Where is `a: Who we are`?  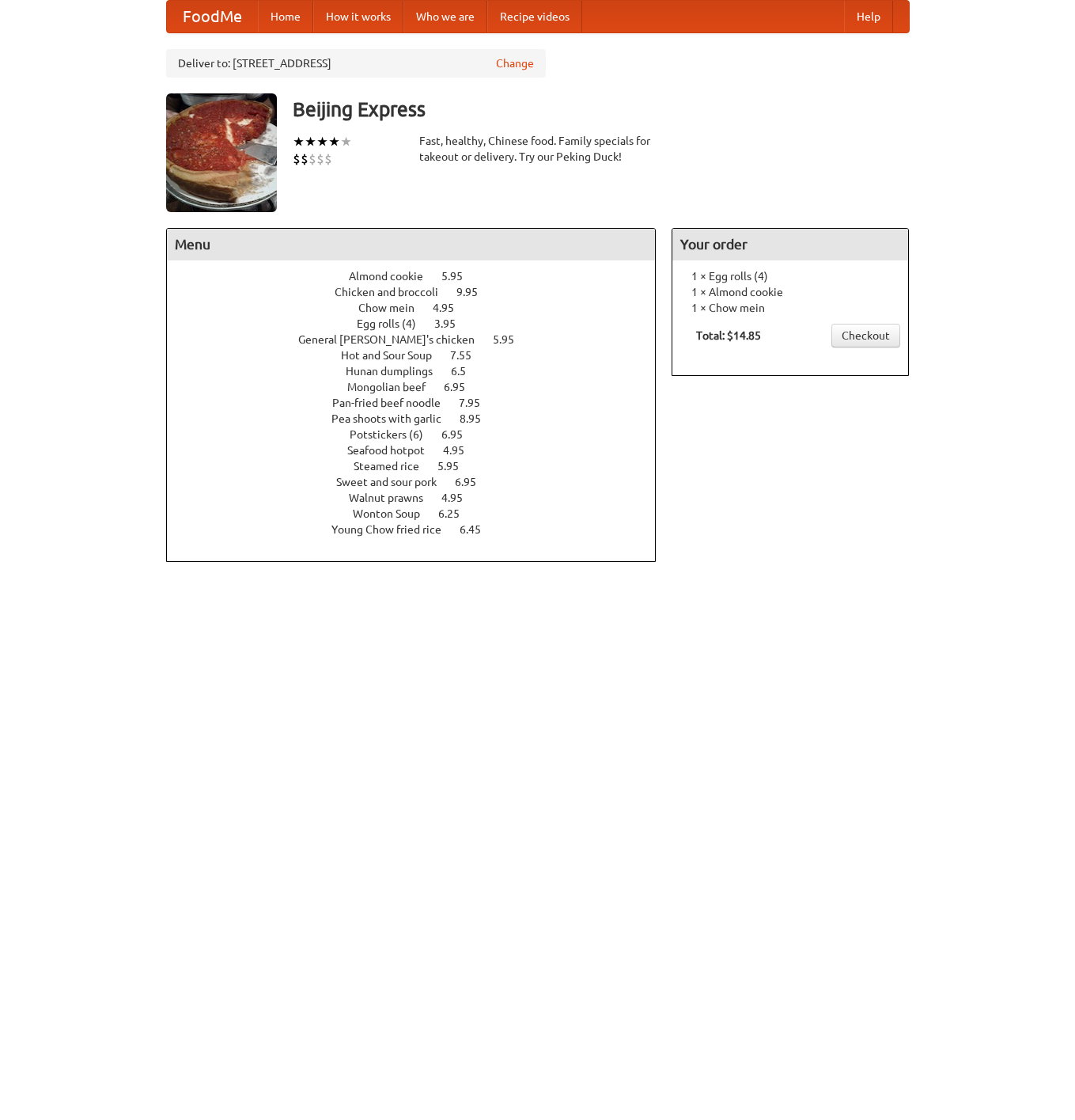 a: Who we are is located at coordinates (446, 17).